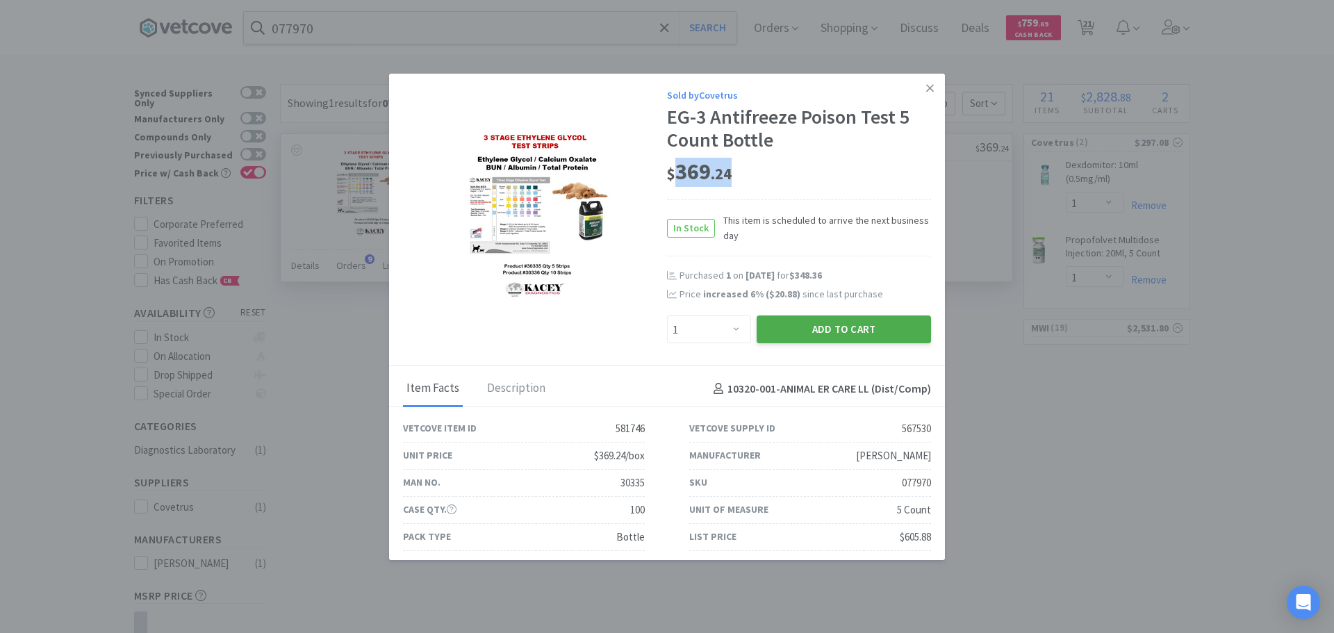  Describe the element at coordinates (915, 537) in the screenshot. I see `div: $605.88` at that location.